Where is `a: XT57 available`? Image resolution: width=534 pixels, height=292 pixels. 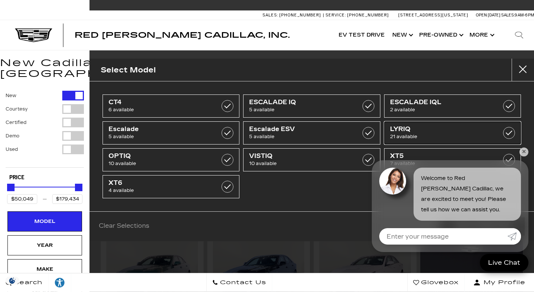 a: XT57 available is located at coordinates (452, 160).